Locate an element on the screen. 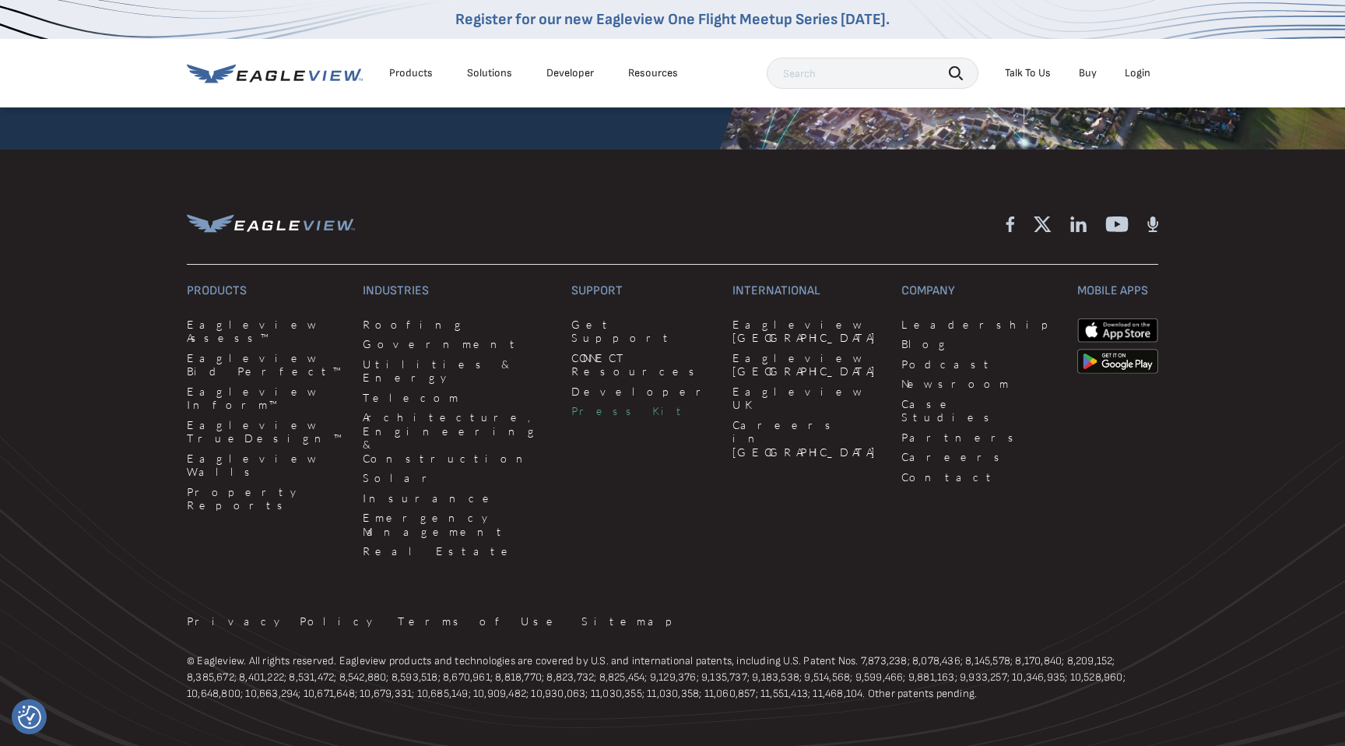 The height and width of the screenshot is (746, 1345). a: Buy is located at coordinates (1088, 73).